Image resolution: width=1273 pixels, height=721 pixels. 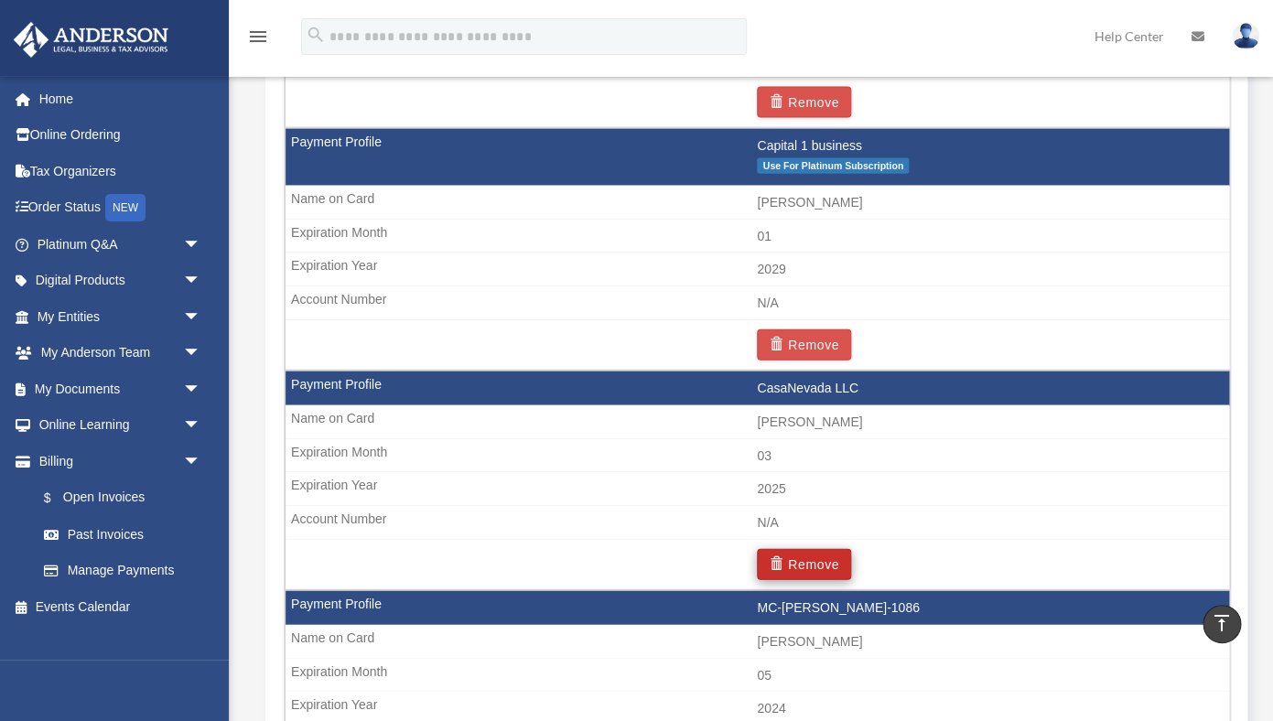 I want to click on a: $Open Invoices, so click(x=127, y=498).